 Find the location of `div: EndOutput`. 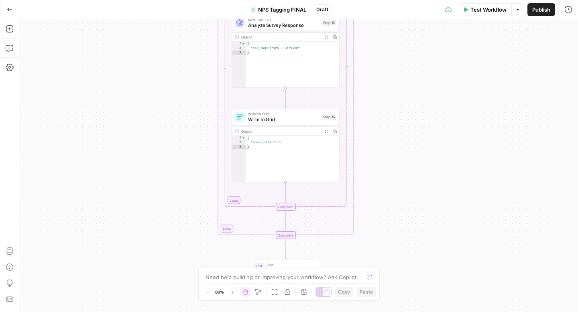

div: EndOutput is located at coordinates (286, 268).